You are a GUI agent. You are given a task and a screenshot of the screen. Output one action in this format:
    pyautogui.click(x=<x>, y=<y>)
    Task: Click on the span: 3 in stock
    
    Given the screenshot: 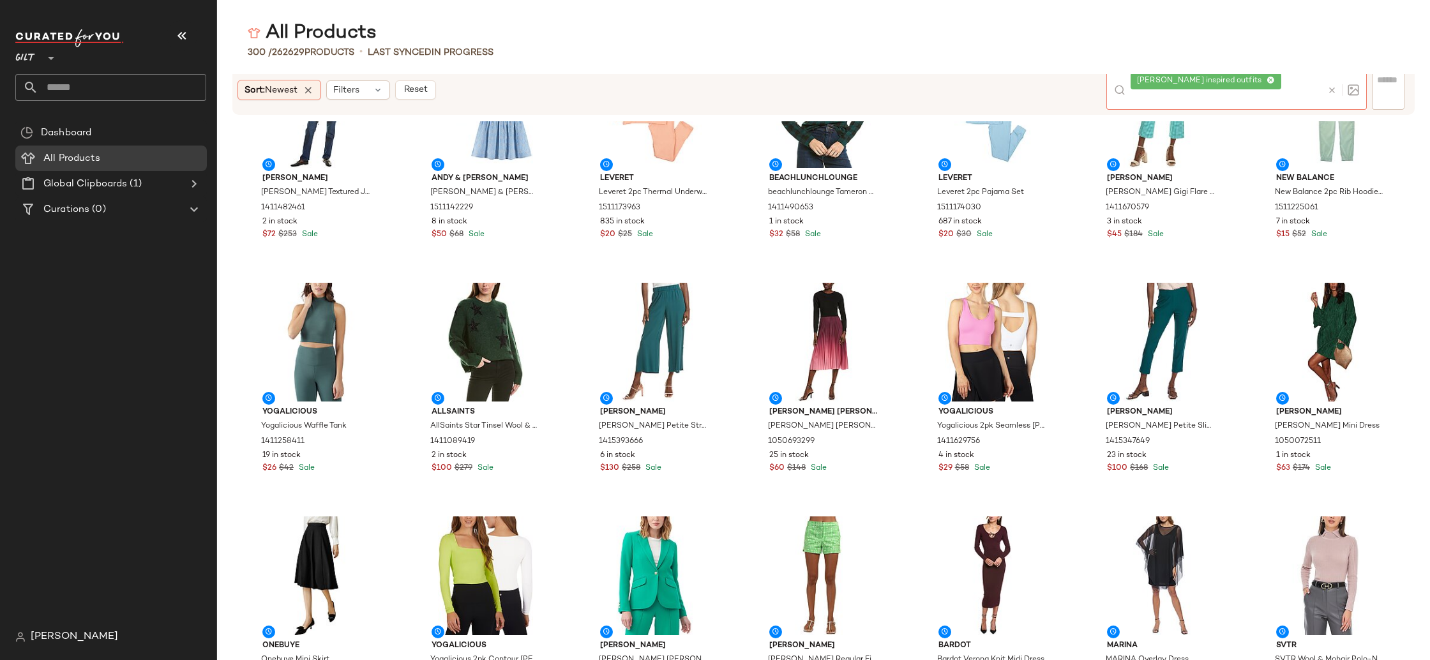 What is the action you would take?
    pyautogui.click(x=1124, y=222)
    